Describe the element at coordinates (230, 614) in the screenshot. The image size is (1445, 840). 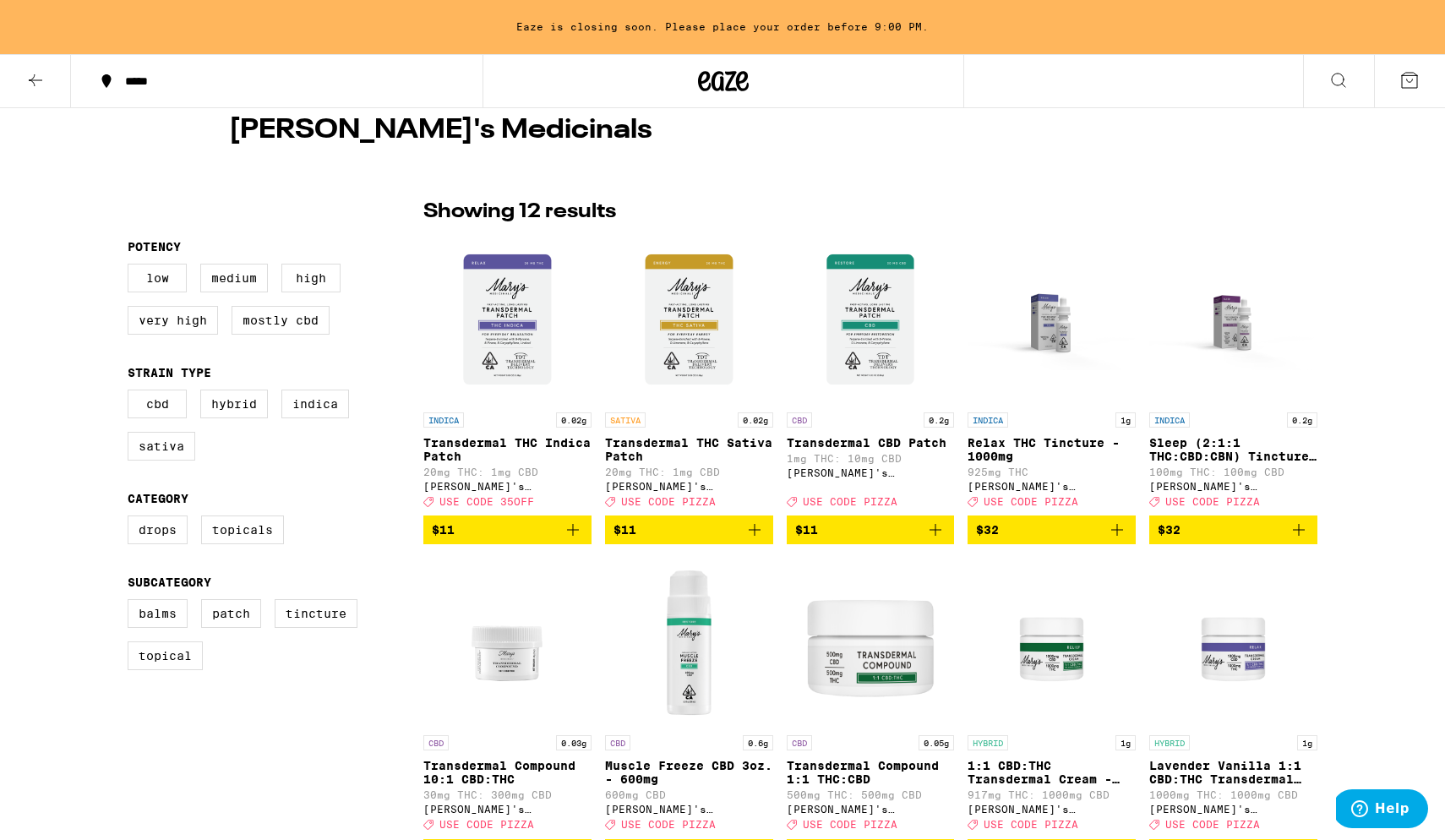
I see `label: Patch` at that location.